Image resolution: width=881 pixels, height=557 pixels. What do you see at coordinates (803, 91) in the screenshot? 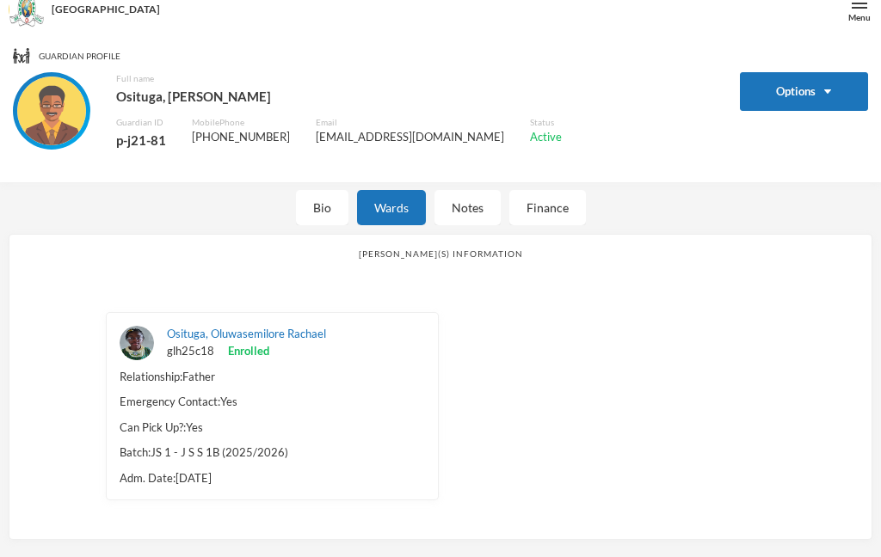
I see `button: Options` at bounding box center [803, 91].